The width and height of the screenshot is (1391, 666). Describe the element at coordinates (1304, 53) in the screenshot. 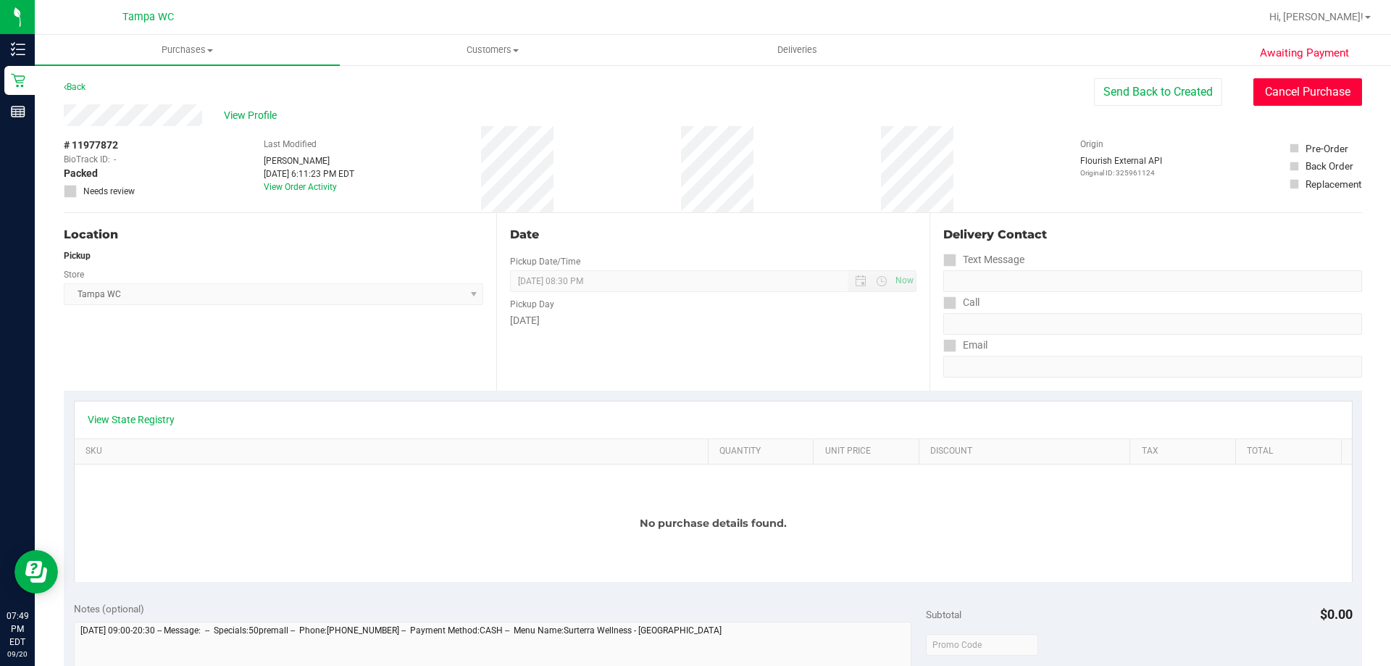

I see `span: Awaiting Payment` at that location.